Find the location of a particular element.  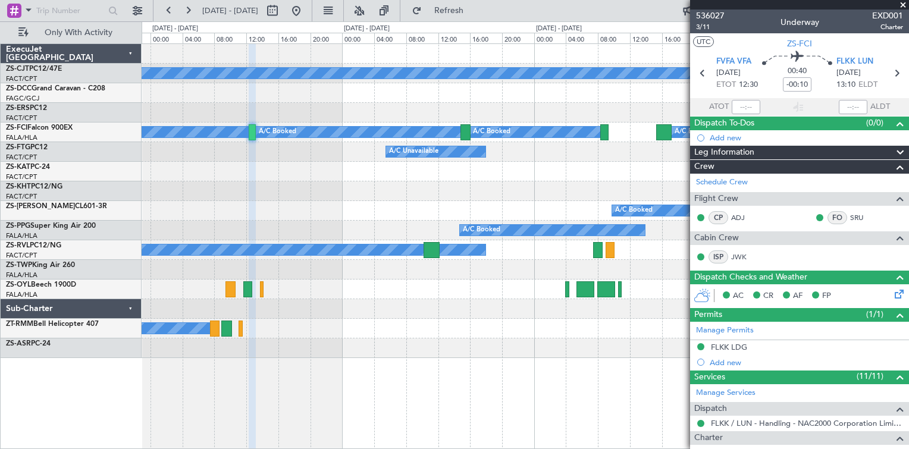

span: 536027 is located at coordinates (710, 15).